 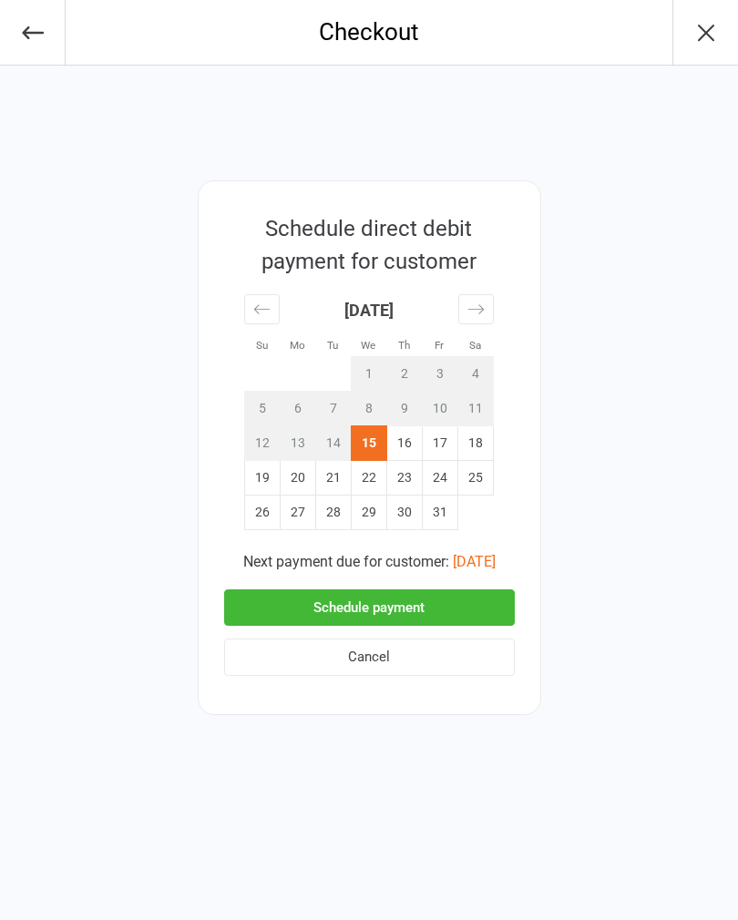 What do you see at coordinates (262, 345) in the screenshot?
I see `small: Su` at bounding box center [262, 345].